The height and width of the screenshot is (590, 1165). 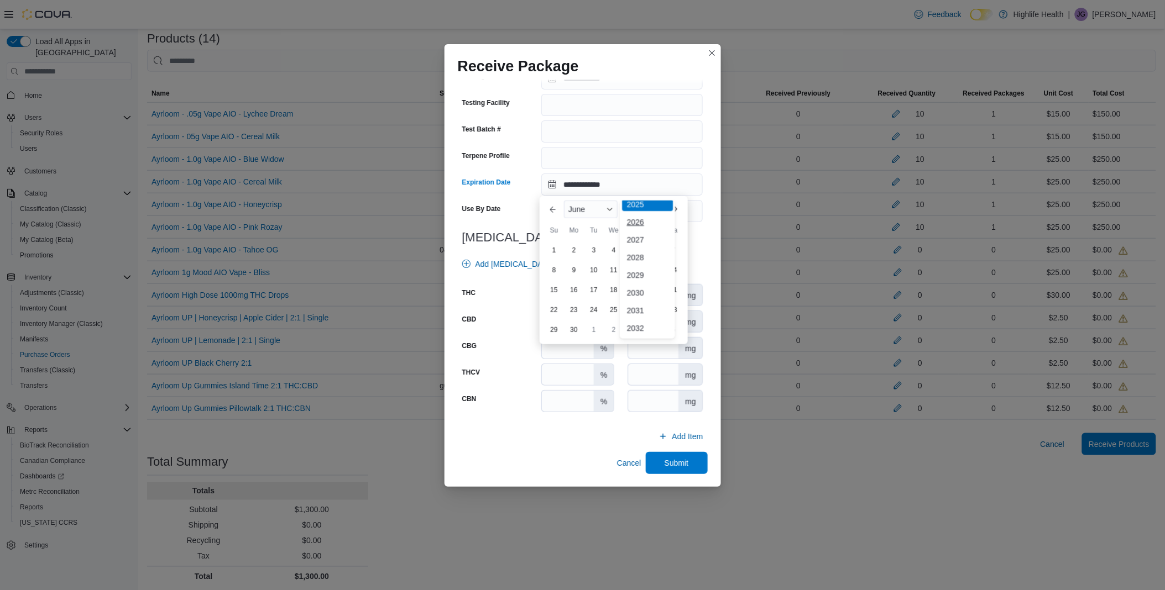 What do you see at coordinates (481, 129) in the screenshot?
I see `label: Test Batch #` at bounding box center [481, 129].